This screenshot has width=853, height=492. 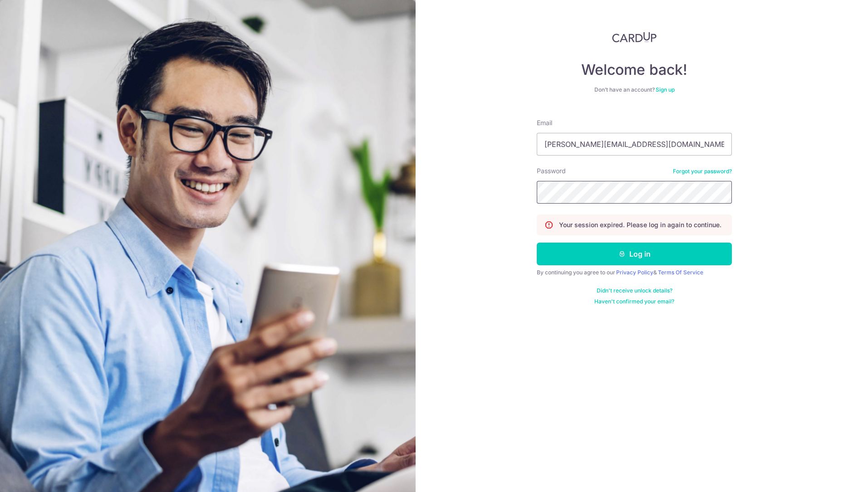 What do you see at coordinates (640, 225) in the screenshot?
I see `p: Your session expired. Please log in again to continue.` at bounding box center [640, 225].